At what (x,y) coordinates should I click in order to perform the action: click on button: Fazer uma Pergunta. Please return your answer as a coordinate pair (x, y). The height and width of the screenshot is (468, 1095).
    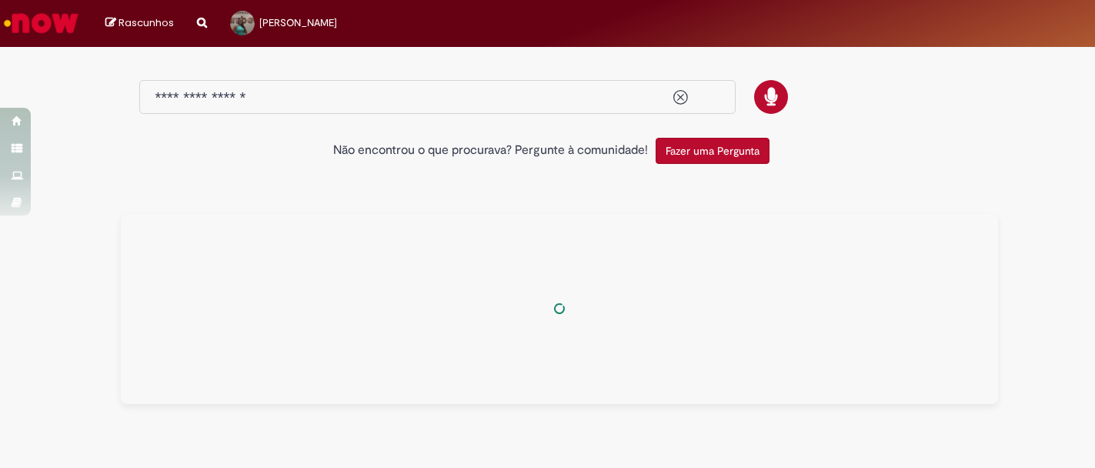
    Looking at the image, I should click on (712, 151).